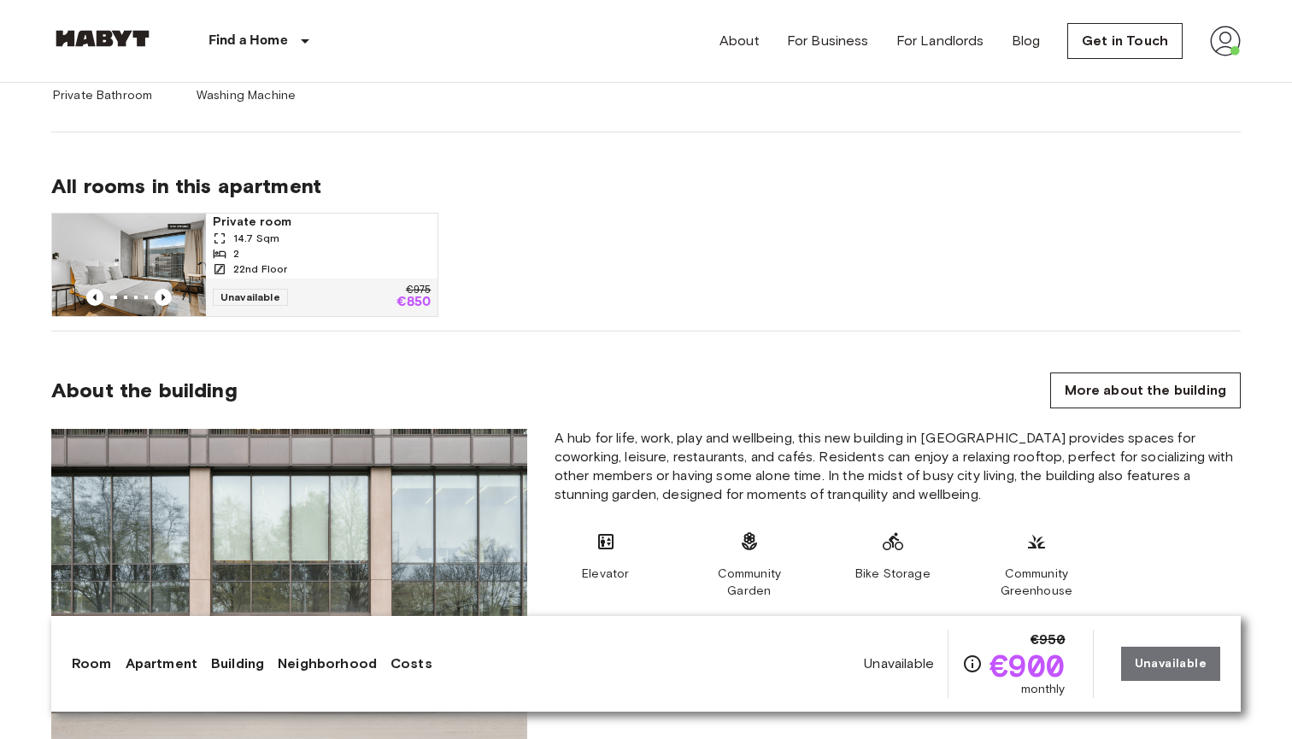 The height and width of the screenshot is (739, 1292). What do you see at coordinates (1124, 41) in the screenshot?
I see `a: Get in Touch` at bounding box center [1124, 41].